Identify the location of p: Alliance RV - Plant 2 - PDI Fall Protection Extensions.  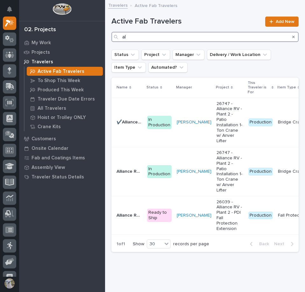
(130, 215).